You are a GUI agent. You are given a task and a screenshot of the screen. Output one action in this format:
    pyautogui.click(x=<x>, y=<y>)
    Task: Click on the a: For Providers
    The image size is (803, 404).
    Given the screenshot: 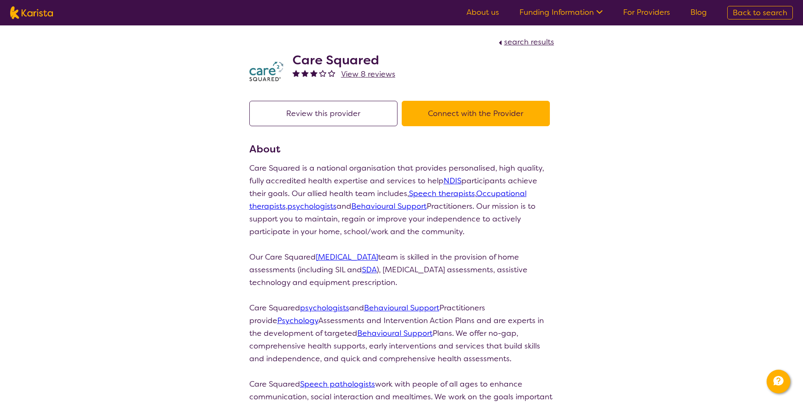 What is the action you would take?
    pyautogui.click(x=647, y=12)
    